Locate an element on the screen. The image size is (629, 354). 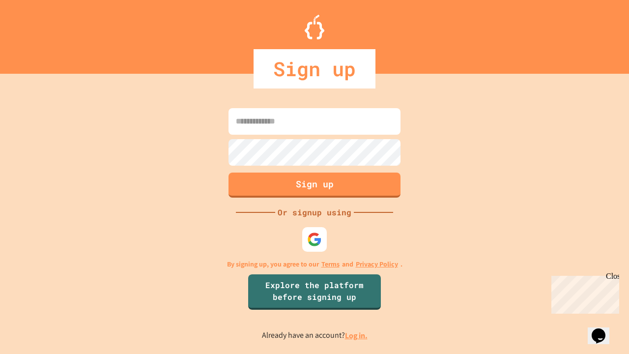
img: google-icon.svg is located at coordinates (314, 239).